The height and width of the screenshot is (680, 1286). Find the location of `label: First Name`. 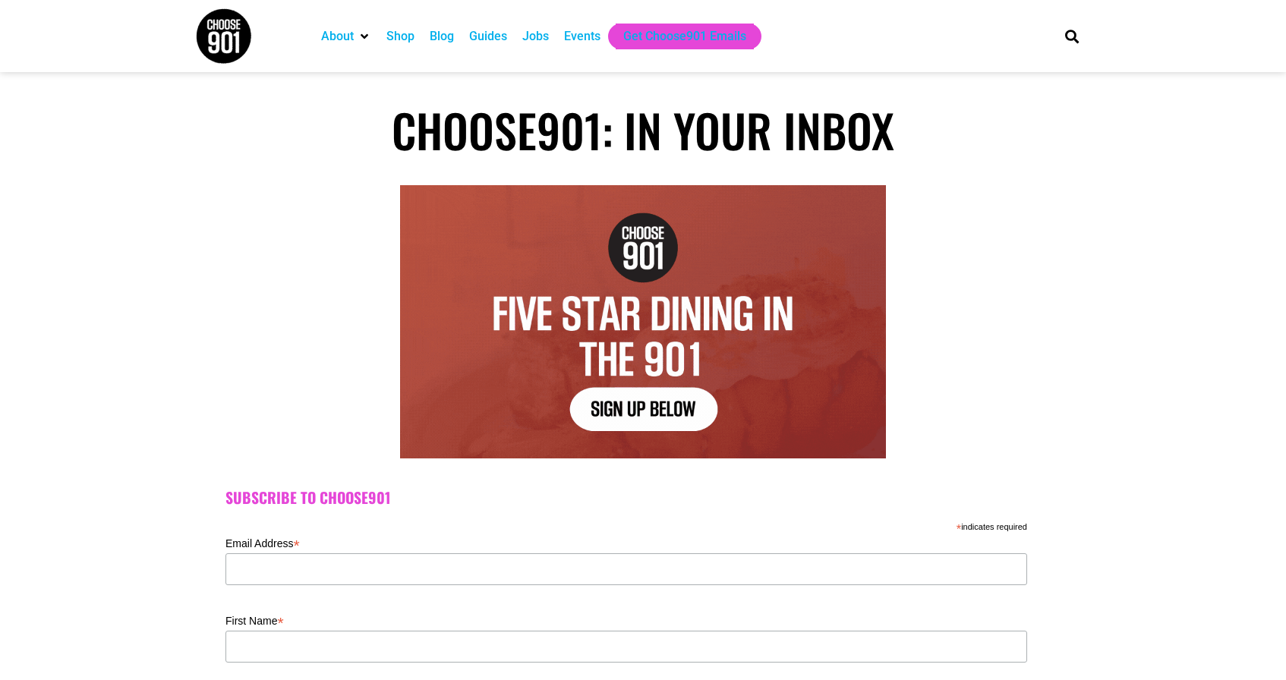

label: First Name is located at coordinates (626, 619).